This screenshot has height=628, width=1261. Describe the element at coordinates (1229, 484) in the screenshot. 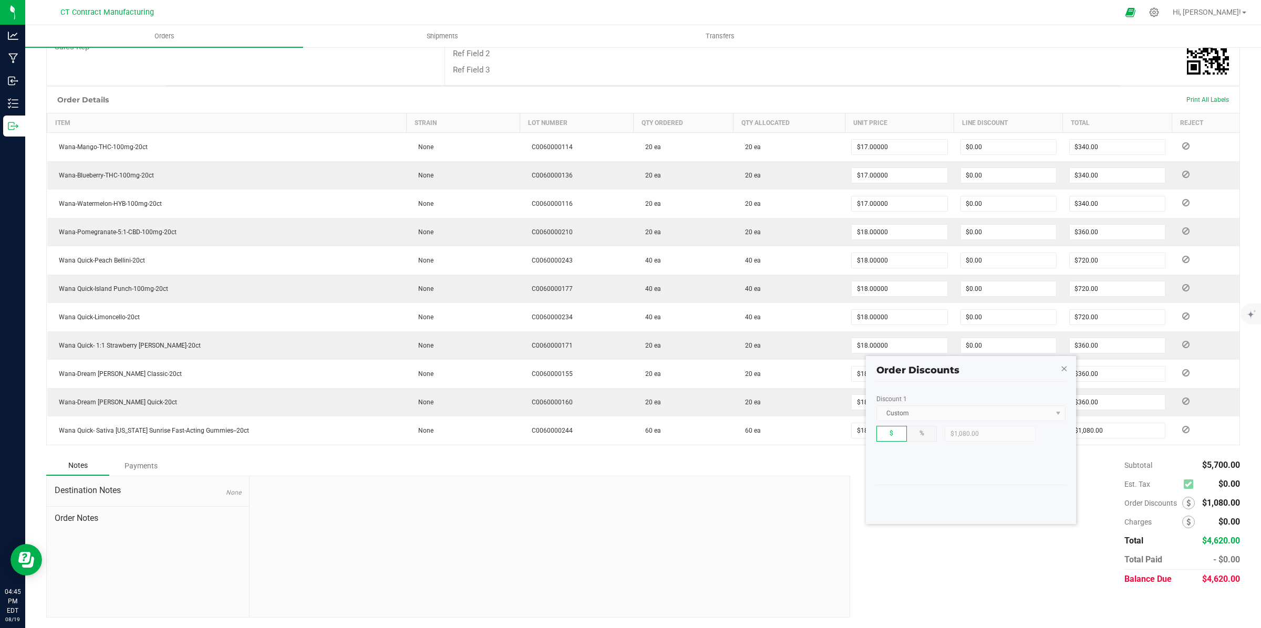

I see `span: $0.00` at that location.